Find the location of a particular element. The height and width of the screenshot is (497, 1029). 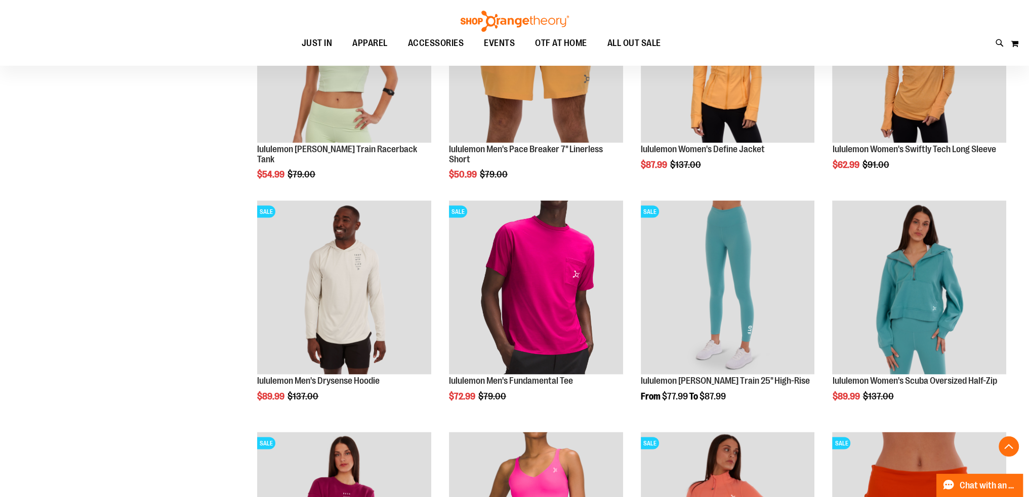

span: $91.00 is located at coordinates (876, 164).